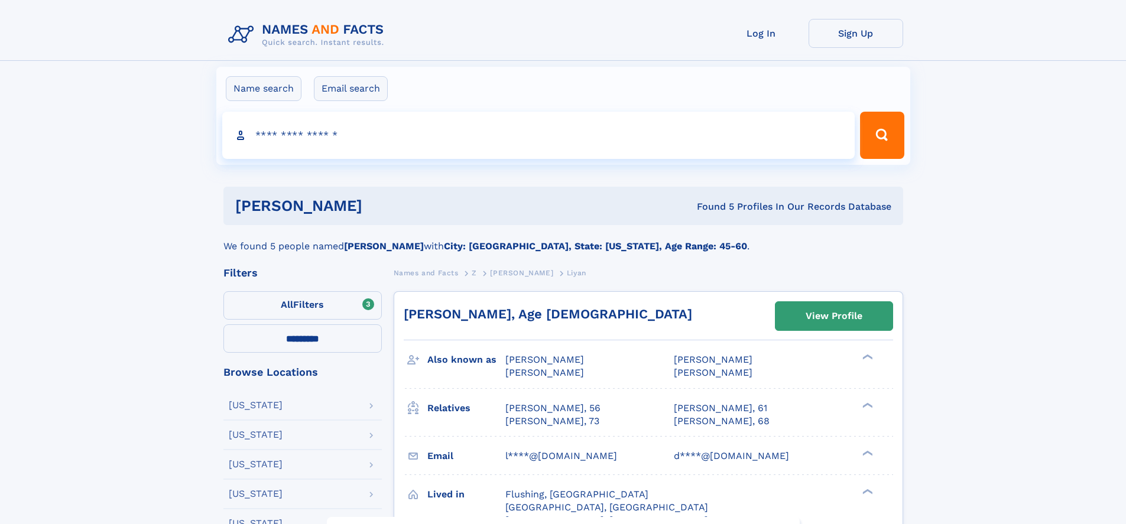 The width and height of the screenshot is (1126, 524). What do you see at coordinates (466, 360) in the screenshot?
I see `h3: Also known as` at bounding box center [466, 360].